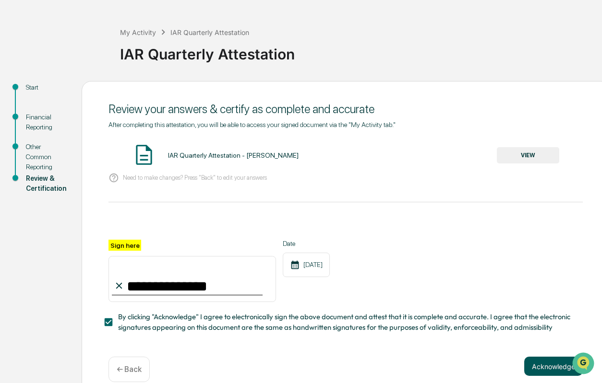 This screenshot has width=602, height=383. Describe the element at coordinates (346, 322) in the screenshot. I see `span: By clicking "Acknowledge" I agree to electronically sign the above document and attest that it is...` at that location.